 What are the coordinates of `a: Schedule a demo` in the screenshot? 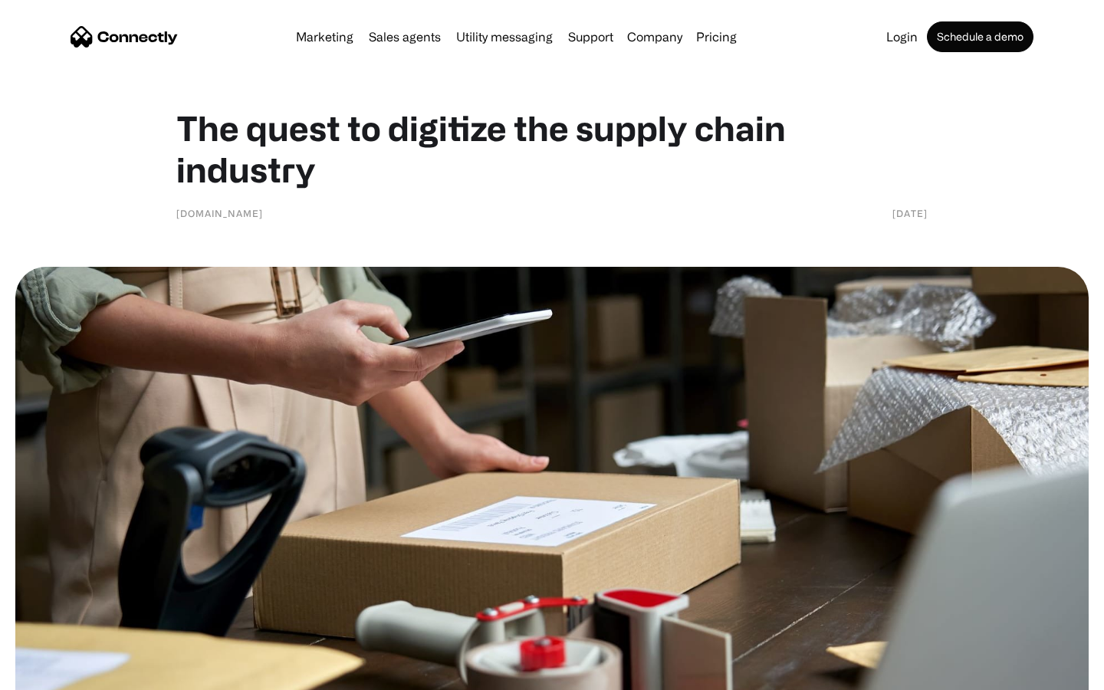 It's located at (980, 37).